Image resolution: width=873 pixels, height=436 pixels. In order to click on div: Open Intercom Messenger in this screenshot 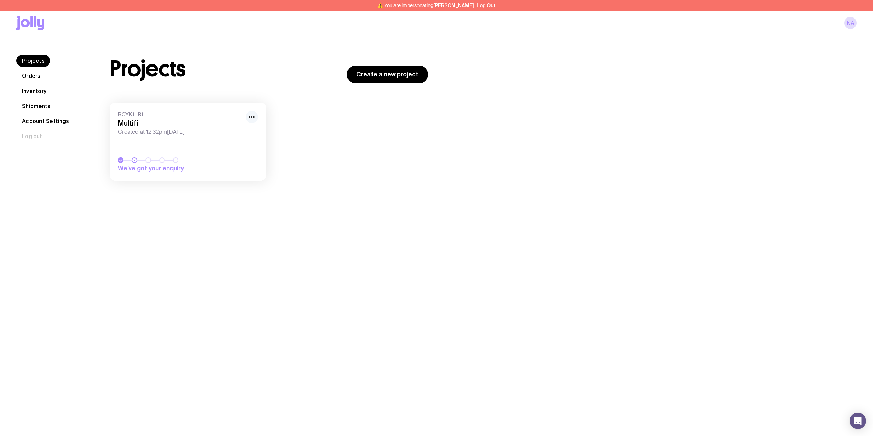, I will do `click(858, 421)`.